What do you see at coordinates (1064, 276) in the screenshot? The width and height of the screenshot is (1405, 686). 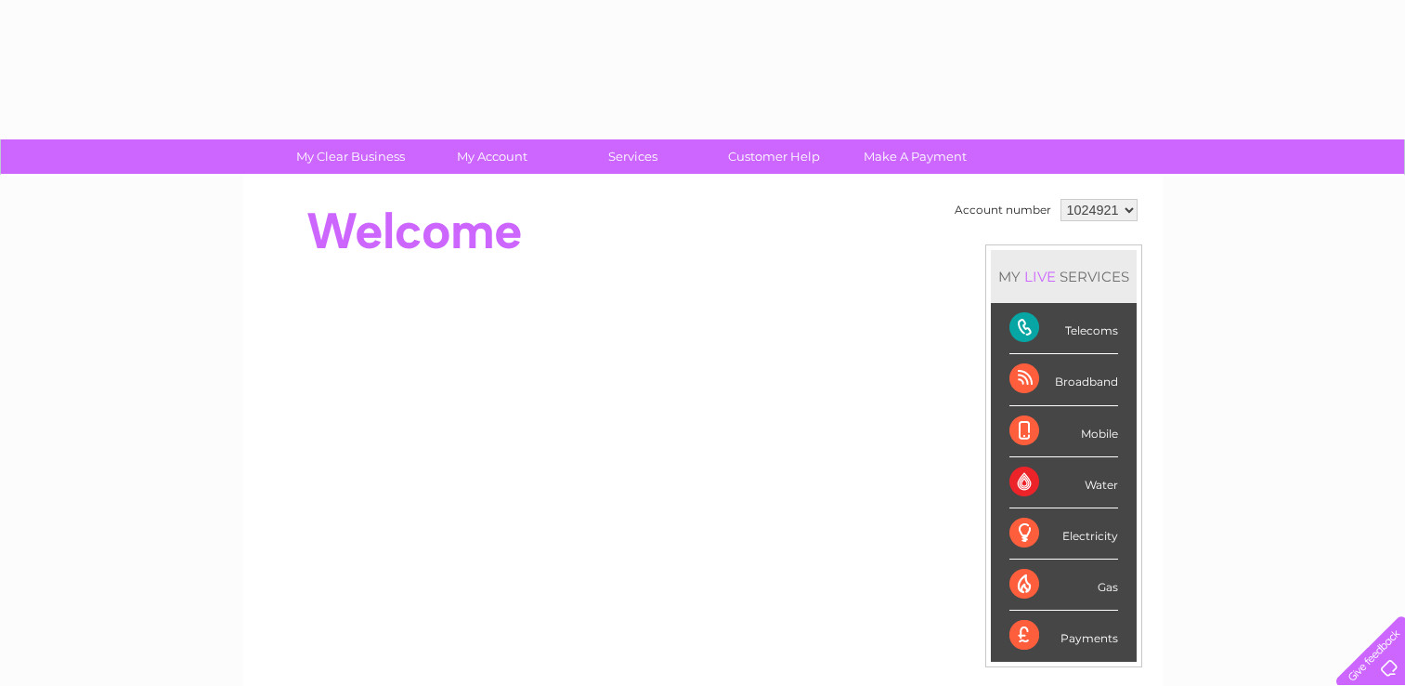 I see `div: MY SERVICES` at bounding box center [1064, 276].